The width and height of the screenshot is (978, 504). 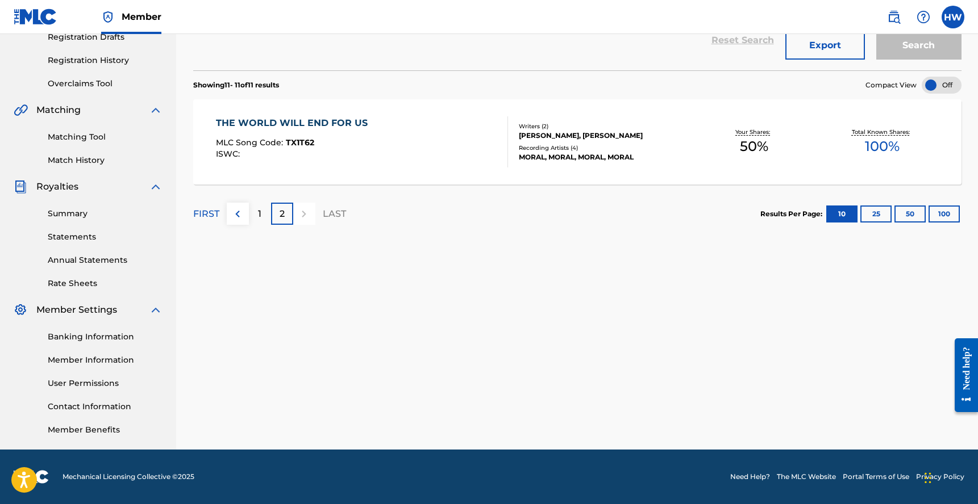 I want to click on a: Summary, so click(x=105, y=214).